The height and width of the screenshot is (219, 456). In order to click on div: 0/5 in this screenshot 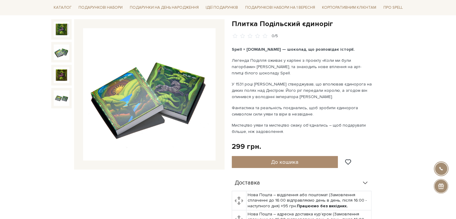, I will do `click(275, 36)`.